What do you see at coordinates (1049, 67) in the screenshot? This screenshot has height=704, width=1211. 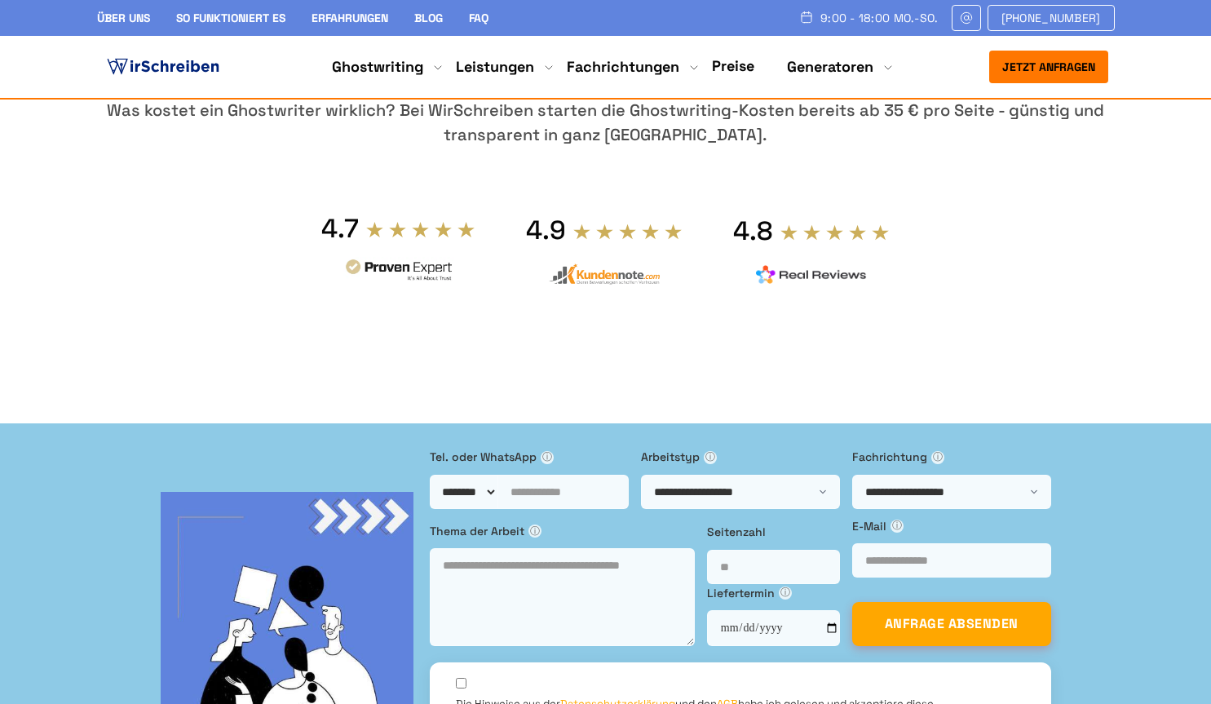 I see `button: Jetzt anfragen` at bounding box center [1049, 67].